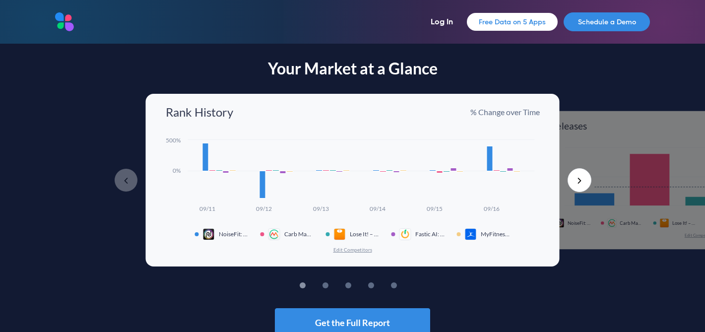 The image size is (705, 332). What do you see at coordinates (199, 112) in the screenshot?
I see `h3: Rank History` at bounding box center [199, 112].